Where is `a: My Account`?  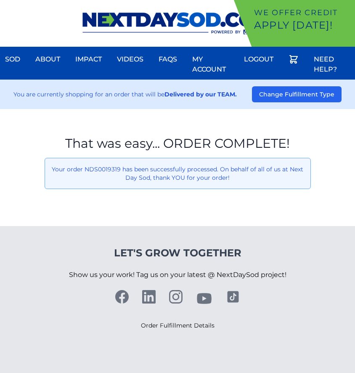
a: My Account is located at coordinates (210, 64).